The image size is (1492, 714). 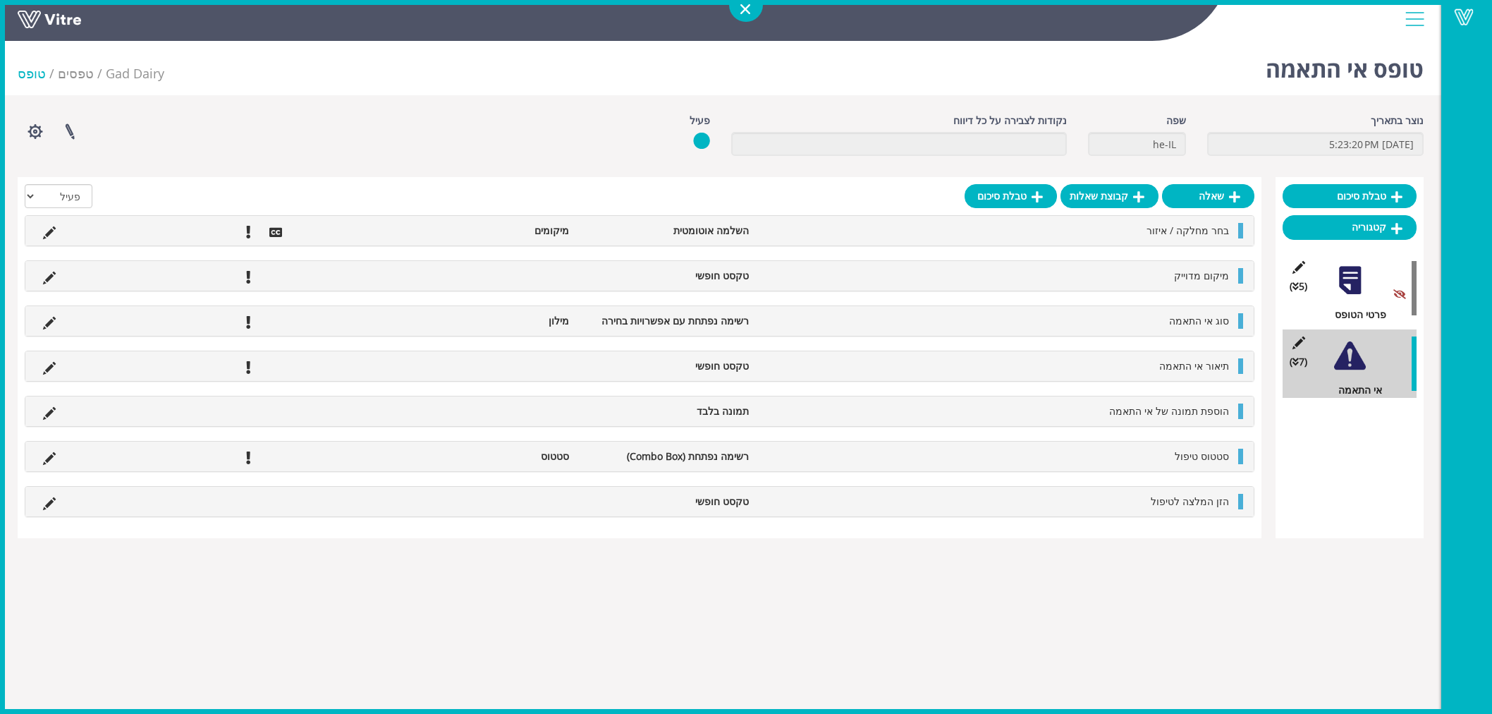 I want to click on span: בחר מחלקה / איזור, so click(x=1188, y=230).